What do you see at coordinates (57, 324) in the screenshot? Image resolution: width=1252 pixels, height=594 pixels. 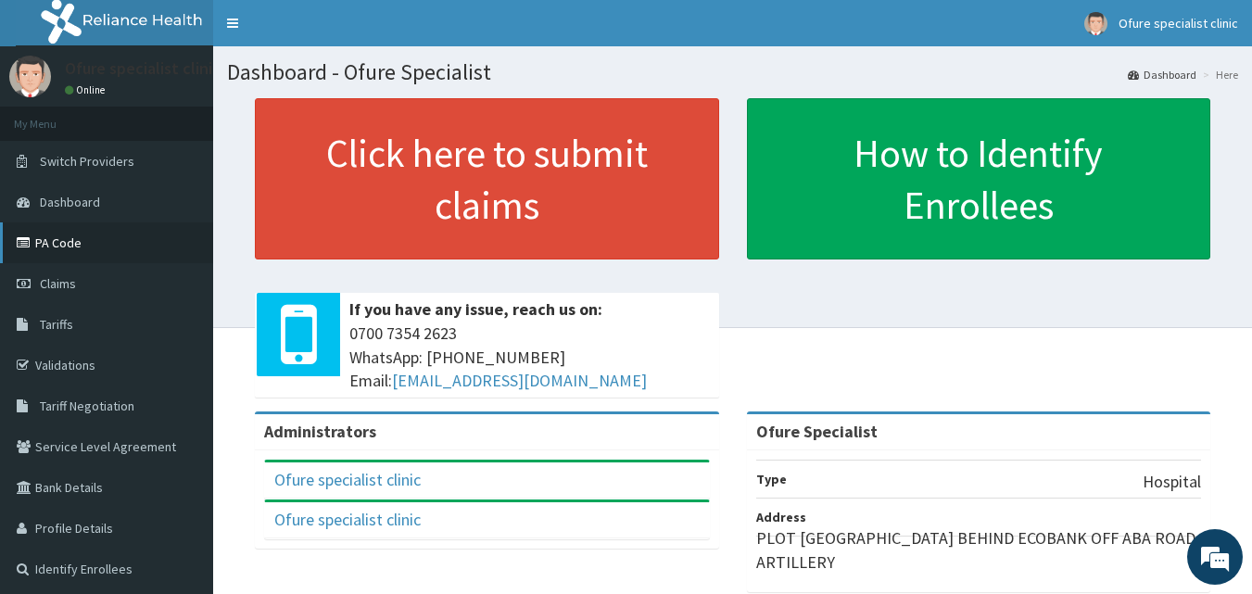 I see `span: Tariffs` at bounding box center [57, 324].